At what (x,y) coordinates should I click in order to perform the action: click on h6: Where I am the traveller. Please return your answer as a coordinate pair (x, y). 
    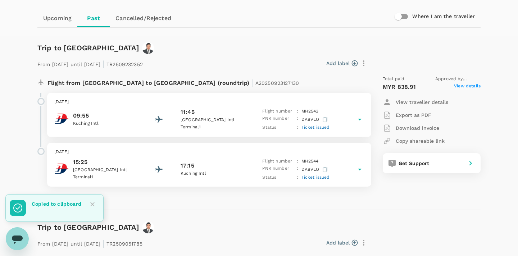
    Looking at the image, I should click on (444, 17).